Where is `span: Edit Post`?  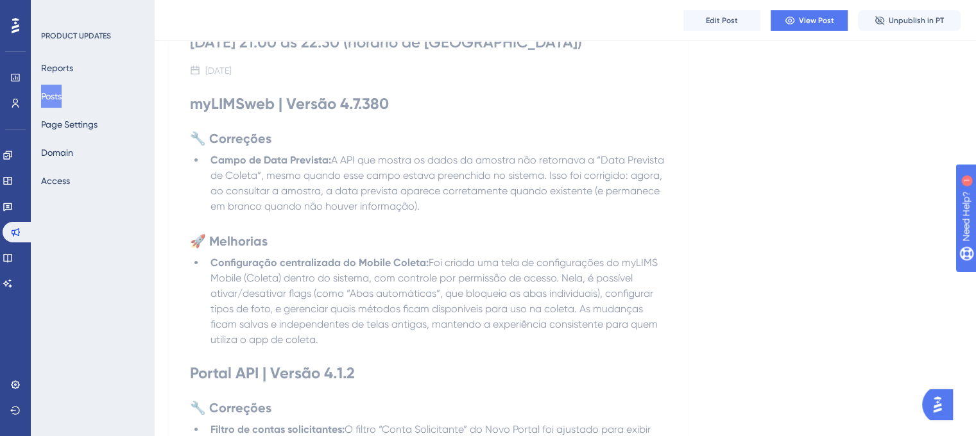
span: Edit Post is located at coordinates (722, 21).